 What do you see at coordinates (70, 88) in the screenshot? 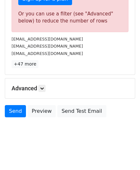
I see `h5: Advanced` at bounding box center [70, 88].